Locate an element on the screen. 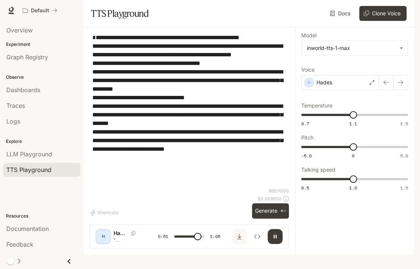 Image resolution: width=420 pixels, height=269 pixels. button: Clone Voice is located at coordinates (383, 13).